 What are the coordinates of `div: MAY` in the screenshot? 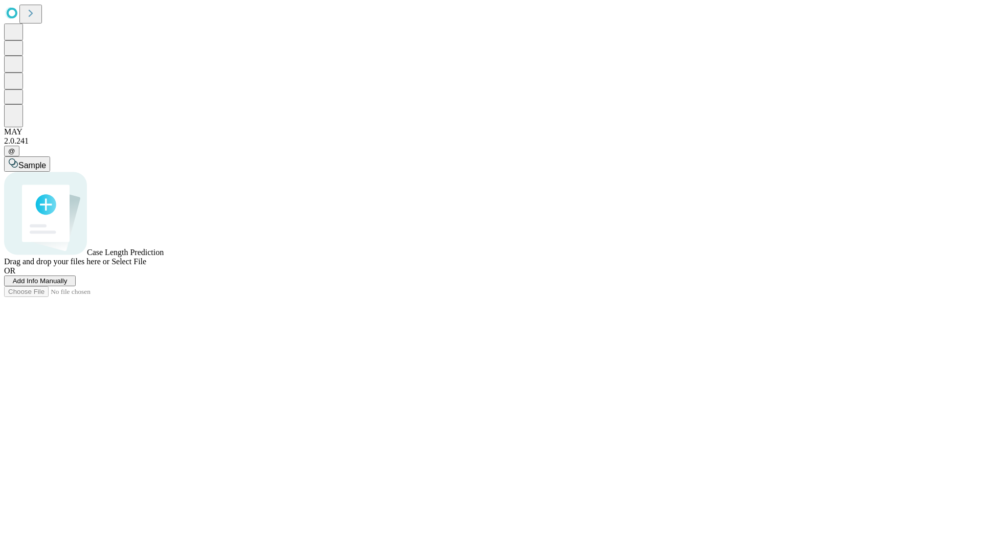 It's located at (491, 132).